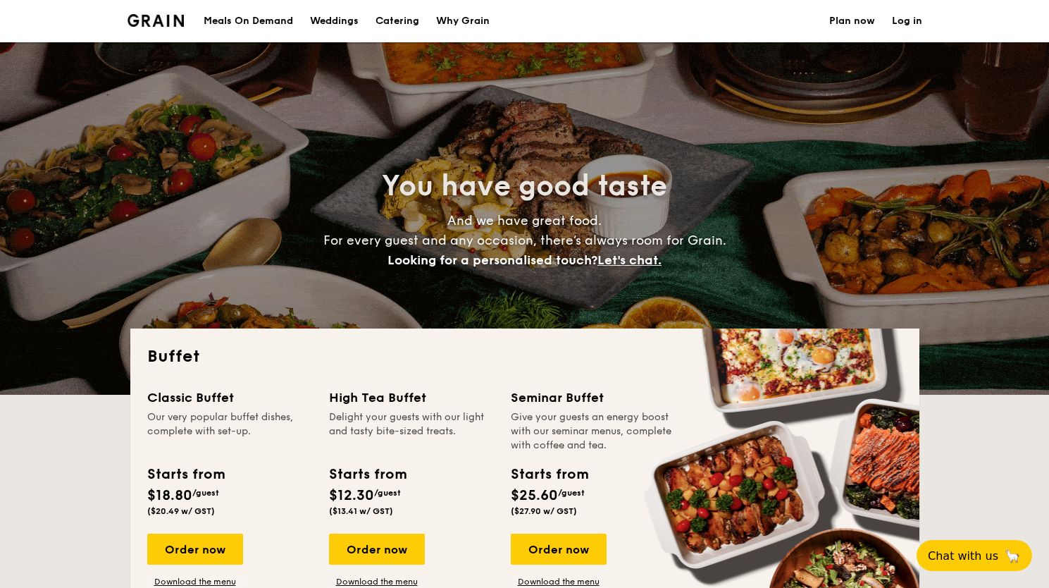  I want to click on span: $18.80, so click(170, 495).